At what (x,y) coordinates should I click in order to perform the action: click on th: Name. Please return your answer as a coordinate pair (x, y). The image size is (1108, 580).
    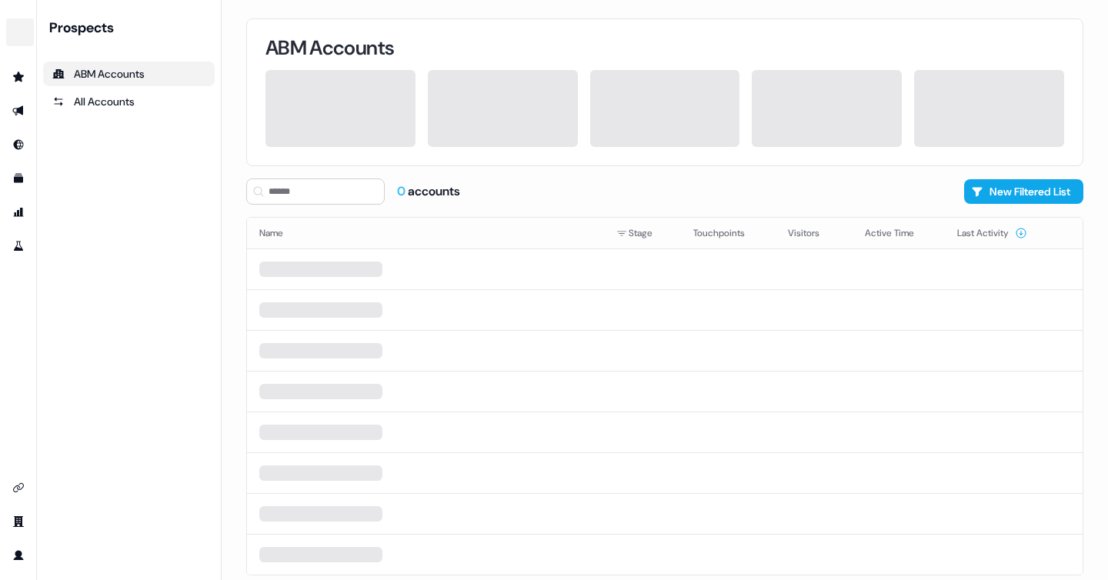
    Looking at the image, I should click on (425, 233).